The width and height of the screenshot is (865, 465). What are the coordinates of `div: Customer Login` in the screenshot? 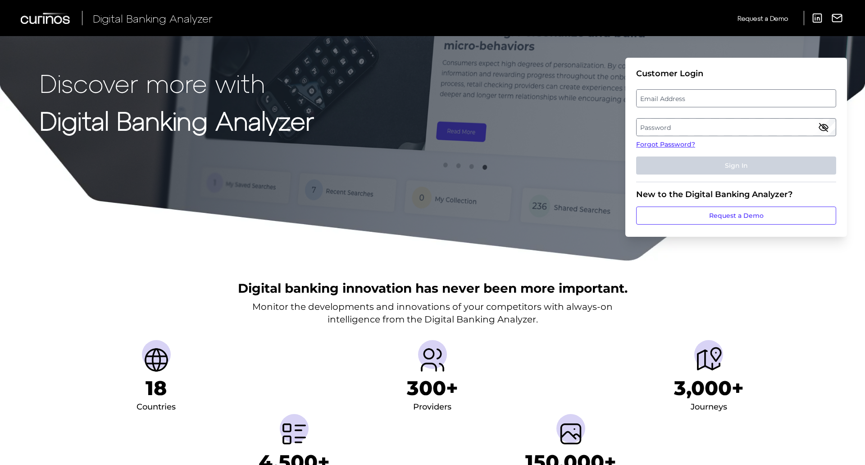 It's located at (736, 73).